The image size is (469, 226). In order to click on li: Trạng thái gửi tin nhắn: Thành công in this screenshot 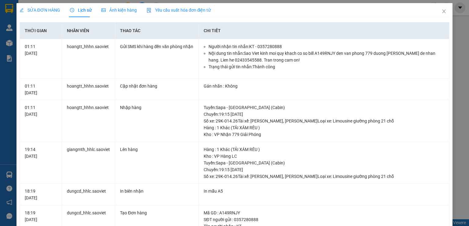, I will do `click(327, 67)`.